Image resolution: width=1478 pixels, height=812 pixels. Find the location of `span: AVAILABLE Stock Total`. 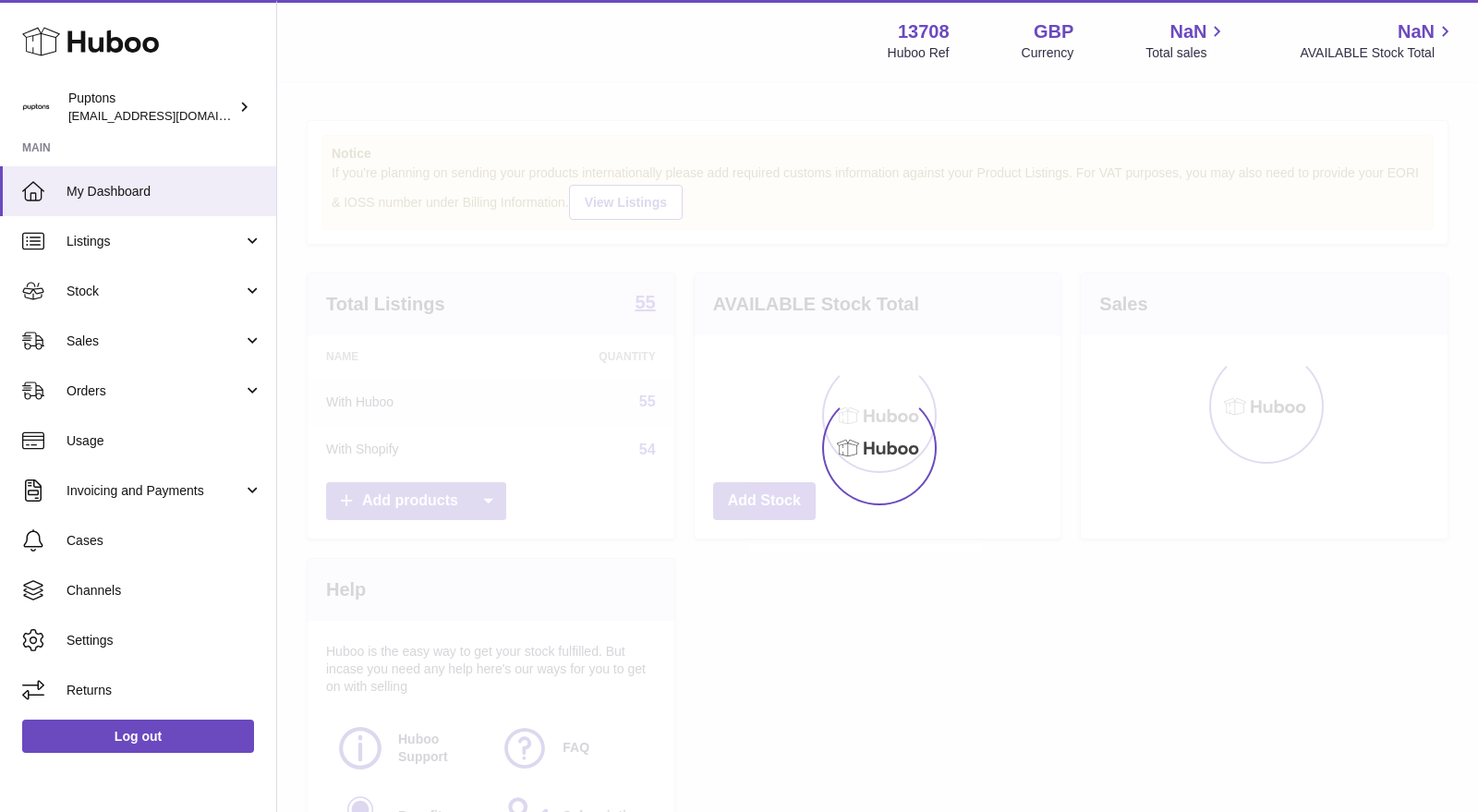

span: AVAILABLE Stock Total is located at coordinates (1377, 53).